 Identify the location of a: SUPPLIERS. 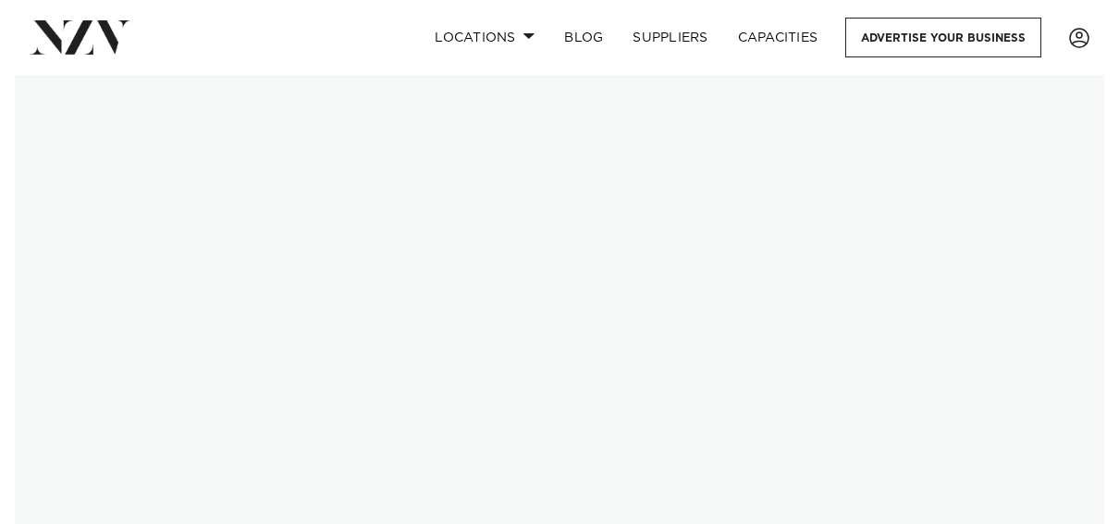
(670, 37).